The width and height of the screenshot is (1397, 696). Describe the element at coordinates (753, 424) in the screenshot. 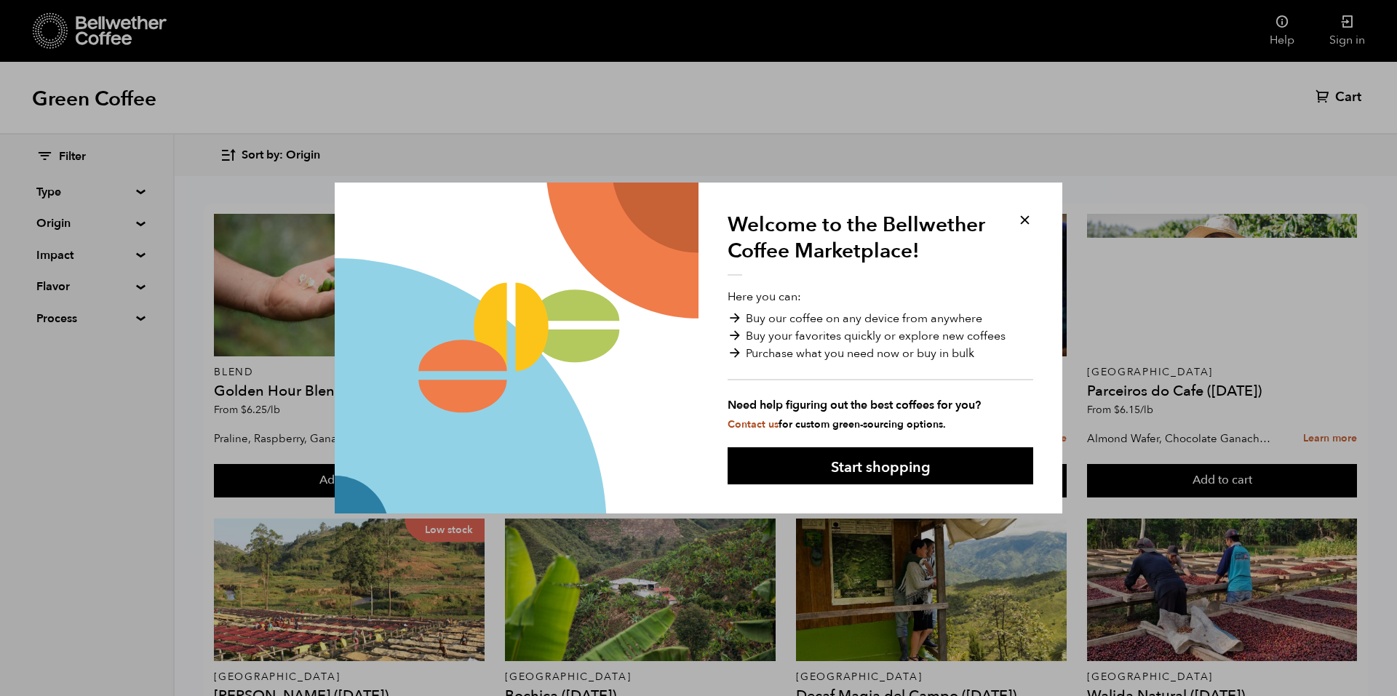

I see `a: Contact us` at that location.